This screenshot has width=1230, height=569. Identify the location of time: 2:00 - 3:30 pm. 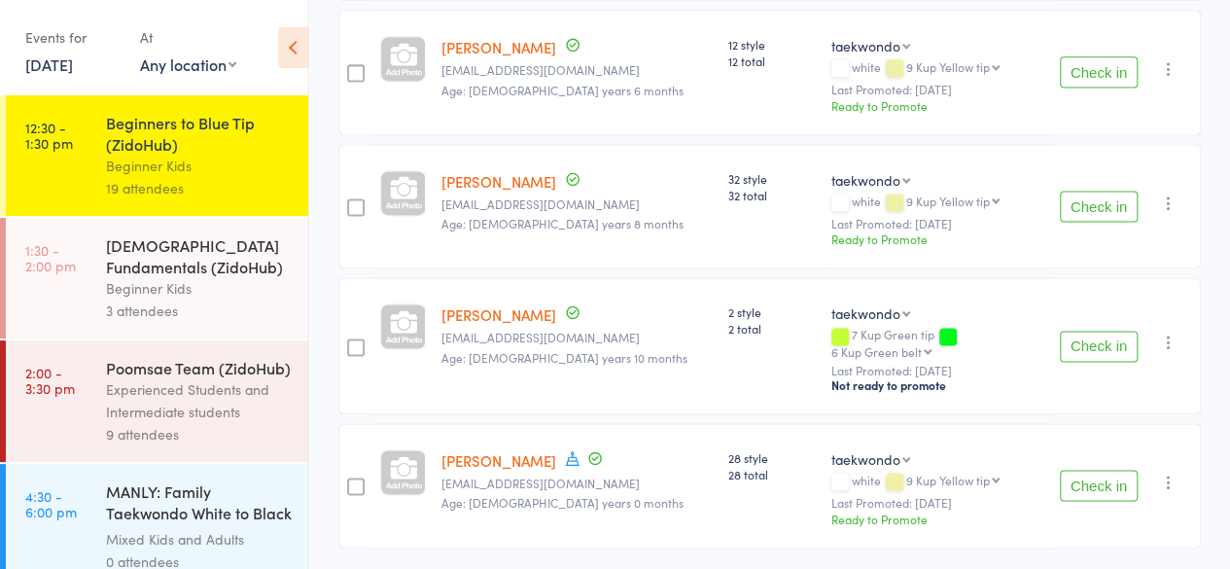
(50, 380).